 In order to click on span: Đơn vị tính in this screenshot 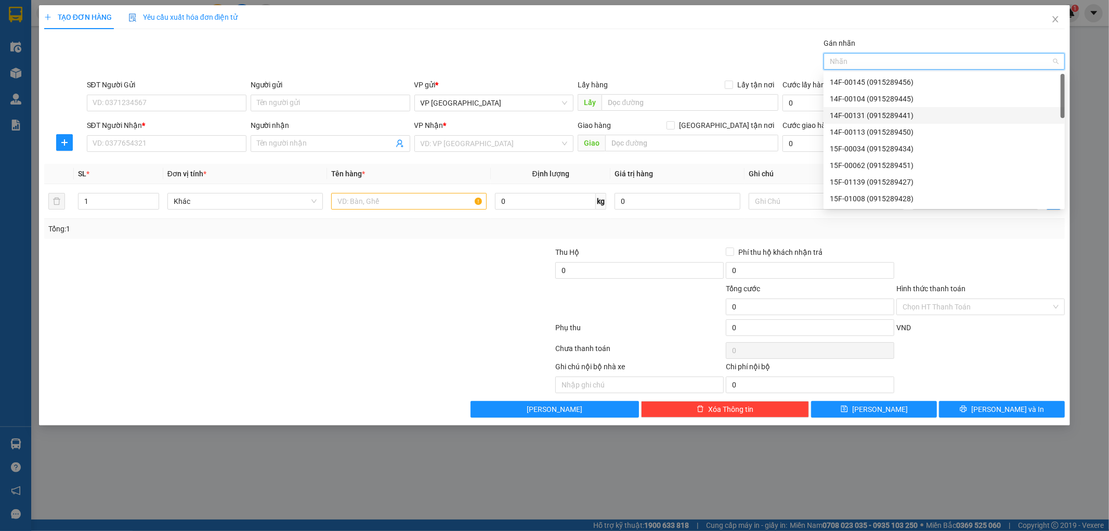, I will do `click(187, 174)`.